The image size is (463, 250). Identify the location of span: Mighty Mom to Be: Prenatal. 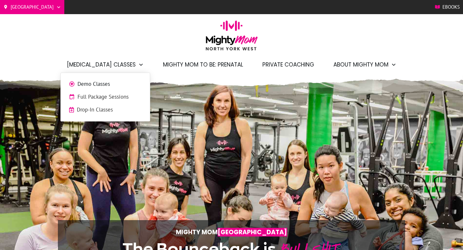
(203, 65).